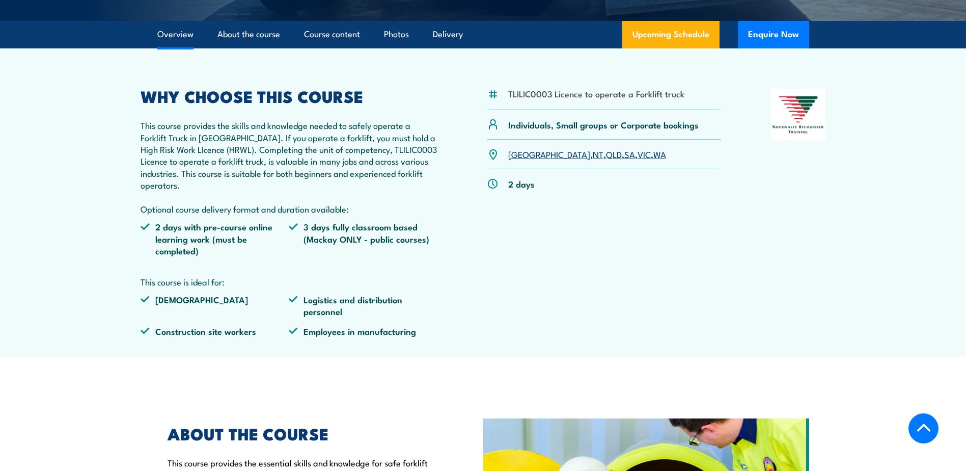 The width and height of the screenshot is (966, 471). What do you see at coordinates (363, 238) in the screenshot?
I see `li: 3 days fully classroom based (Mackay ONLY - public courses)` at bounding box center [363, 238].